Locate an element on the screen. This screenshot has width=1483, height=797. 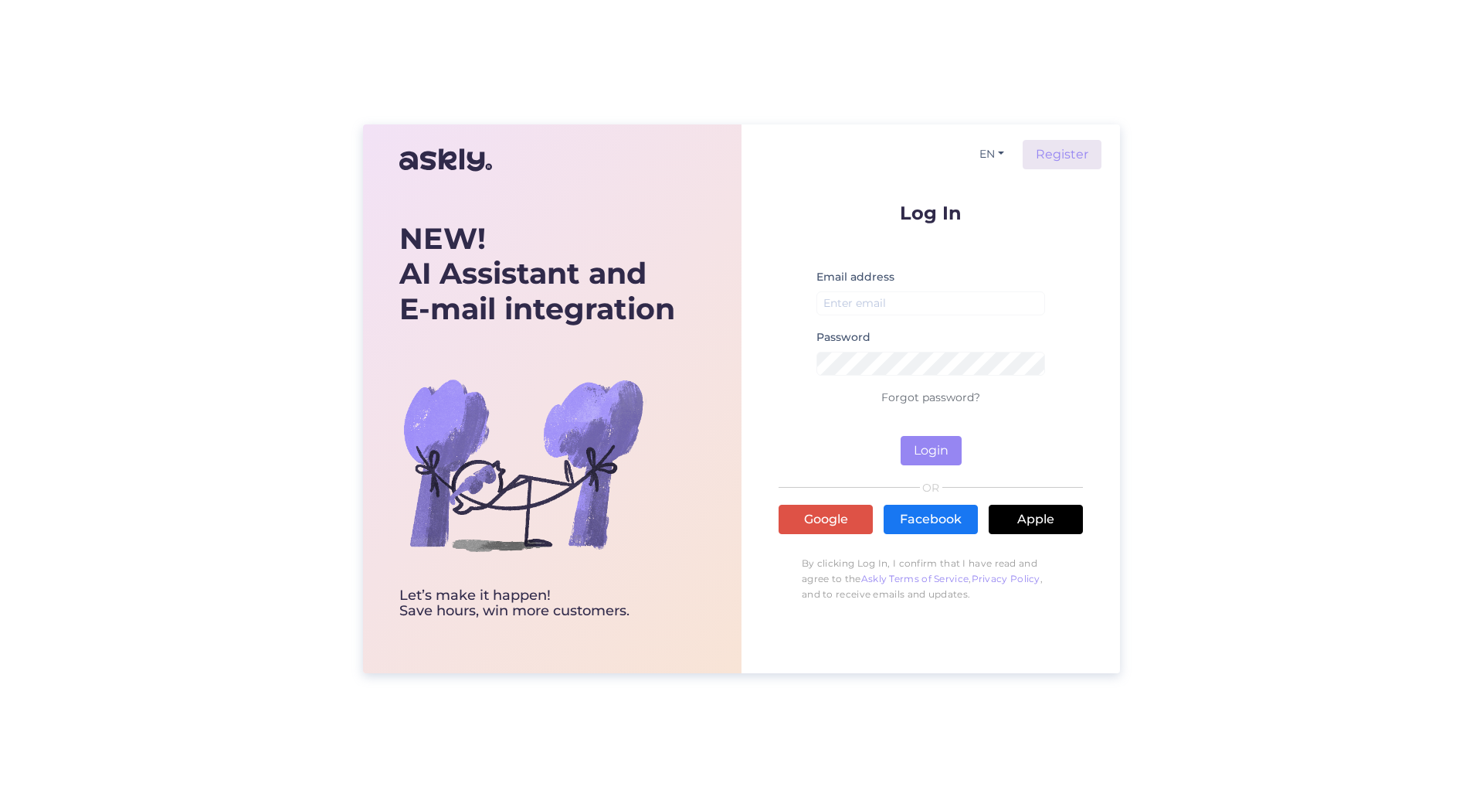
a: Google is located at coordinates (826, 519).